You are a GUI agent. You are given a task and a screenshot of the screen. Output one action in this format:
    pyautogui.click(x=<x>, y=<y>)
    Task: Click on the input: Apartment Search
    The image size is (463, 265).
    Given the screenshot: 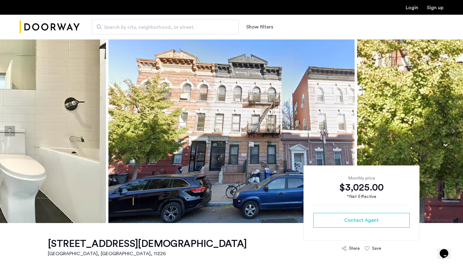 What is the action you would take?
    pyautogui.click(x=165, y=27)
    